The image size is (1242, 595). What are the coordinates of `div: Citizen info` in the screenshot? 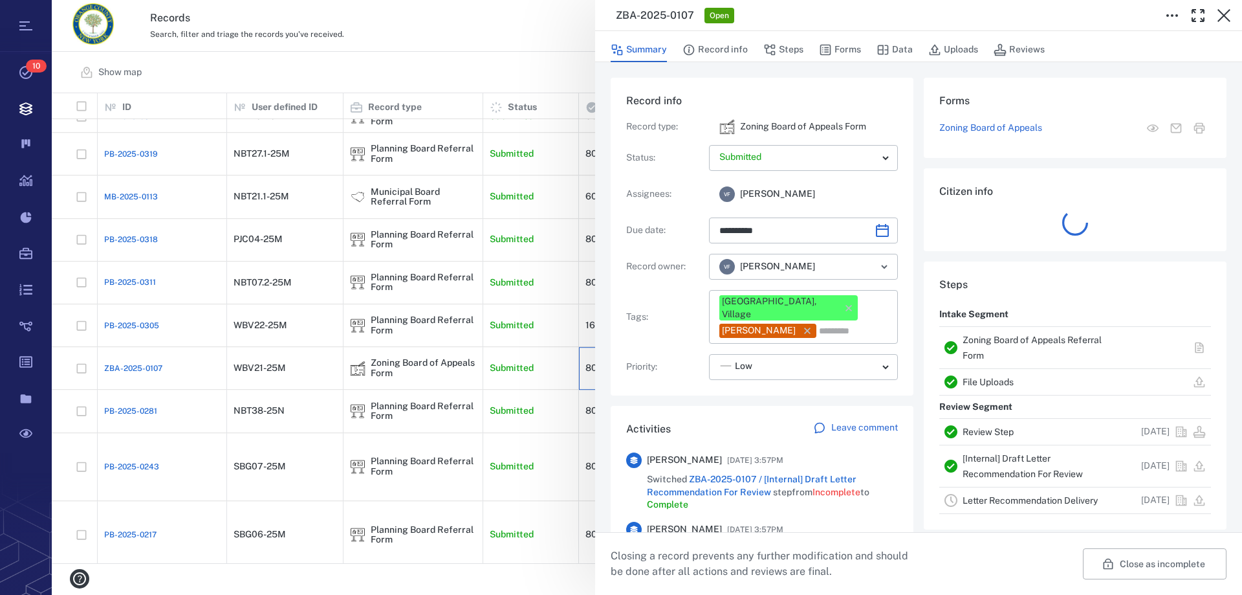 It's located at (1075, 215).